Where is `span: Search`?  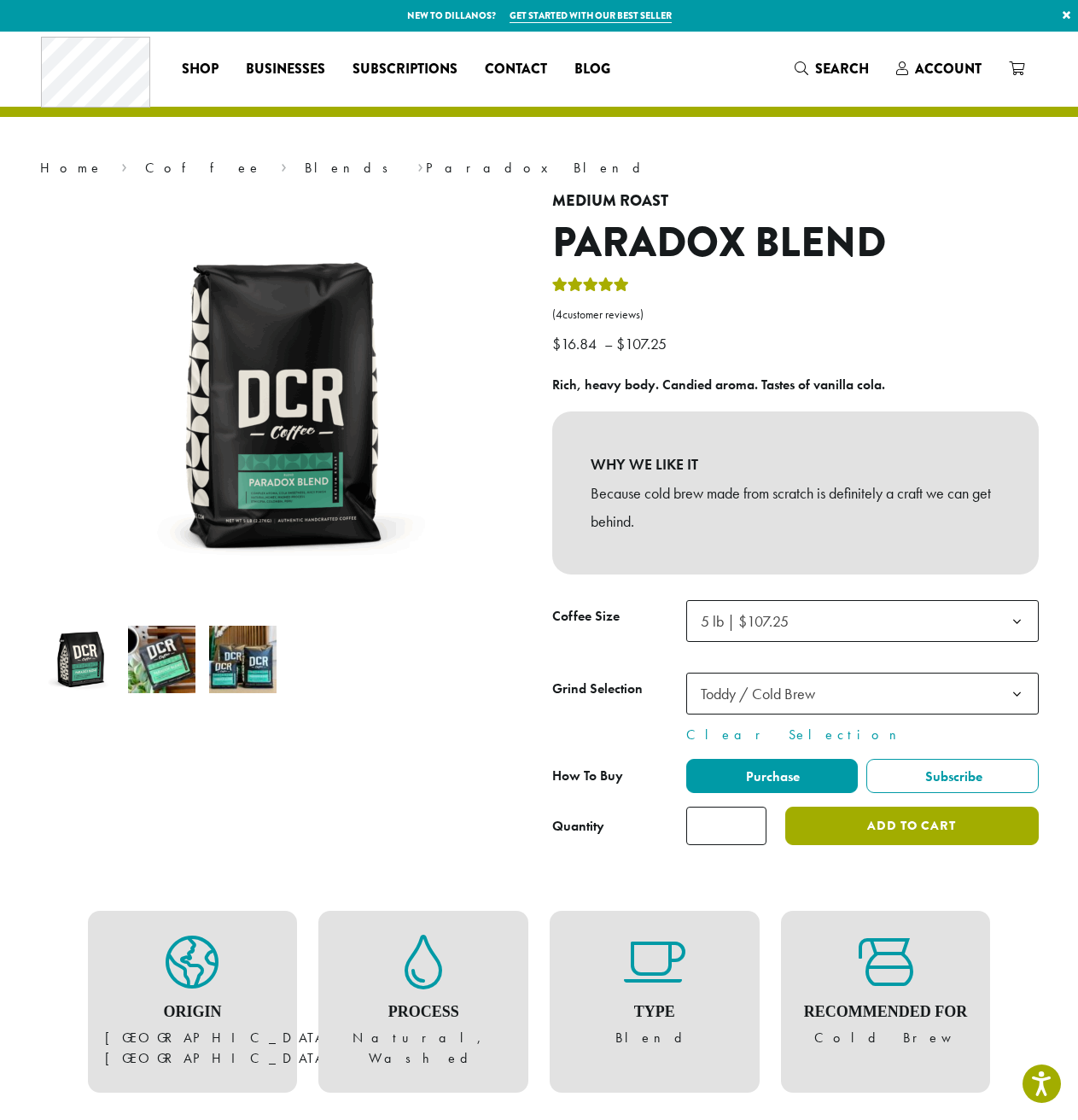
span: Search is located at coordinates (841, 68).